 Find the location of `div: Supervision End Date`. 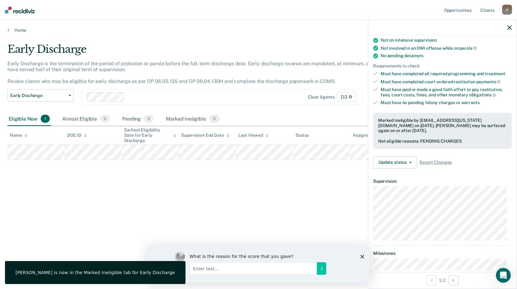

div: Supervision End Date is located at coordinates (205, 135).